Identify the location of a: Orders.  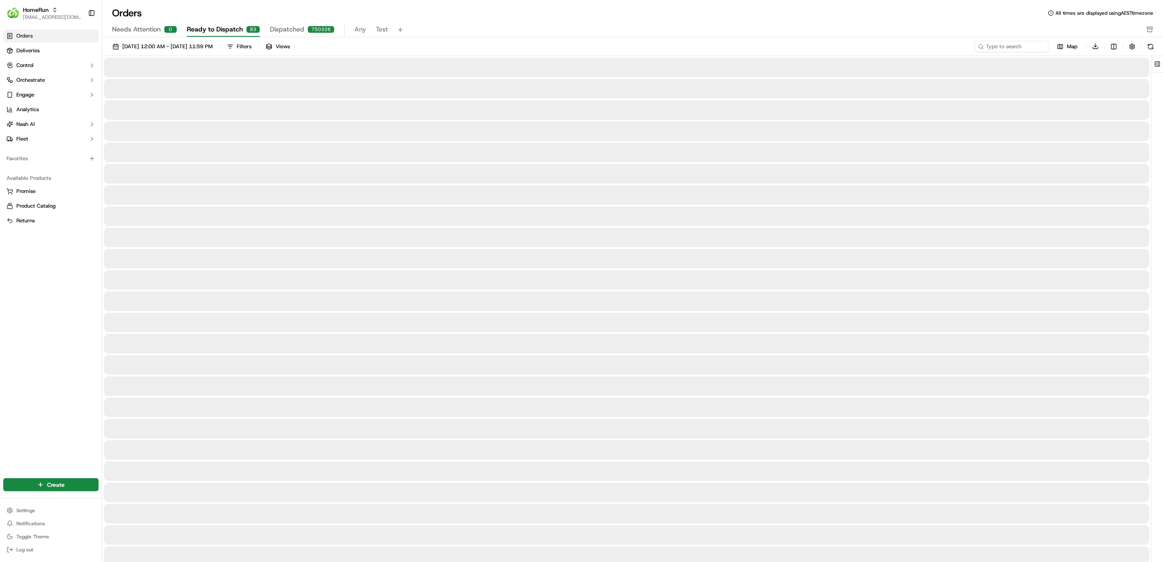
(51, 36).